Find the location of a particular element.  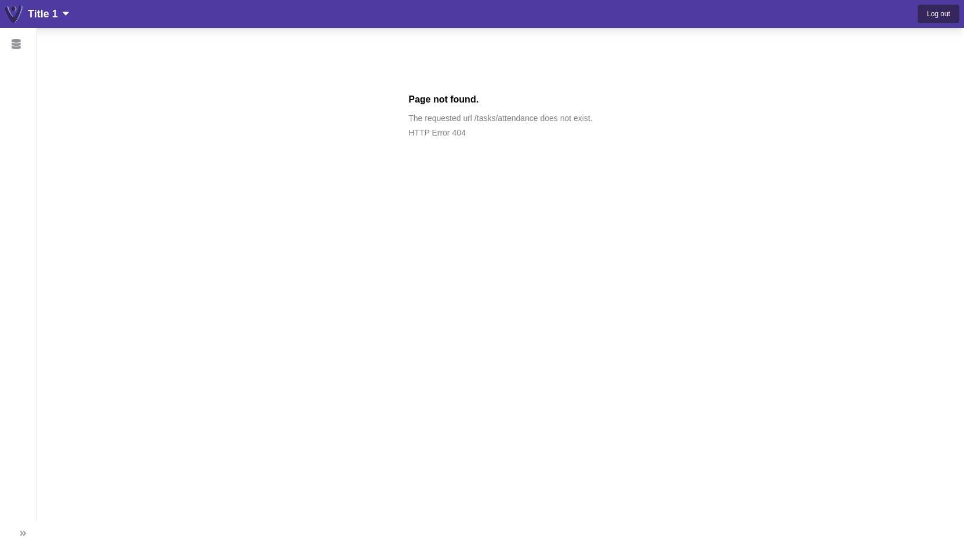

p: HTTP Error 404 is located at coordinates (500, 133).